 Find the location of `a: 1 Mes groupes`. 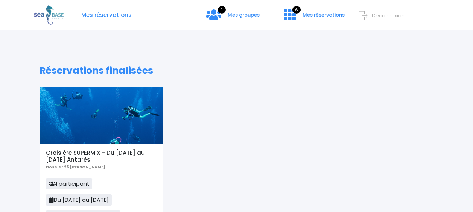

a: 1 Mes groupes is located at coordinates (233, 17).